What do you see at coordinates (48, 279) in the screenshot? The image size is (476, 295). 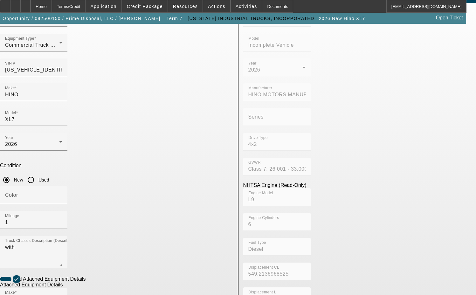 I see `label: Add Attached Equipment Details` at bounding box center [48, 279].